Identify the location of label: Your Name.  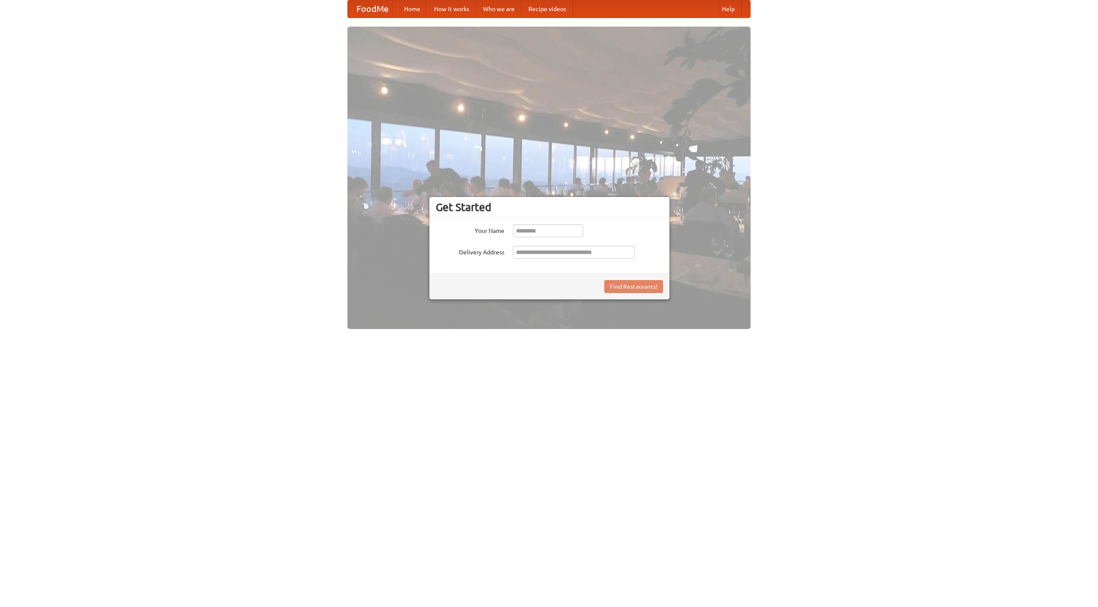
(470, 229).